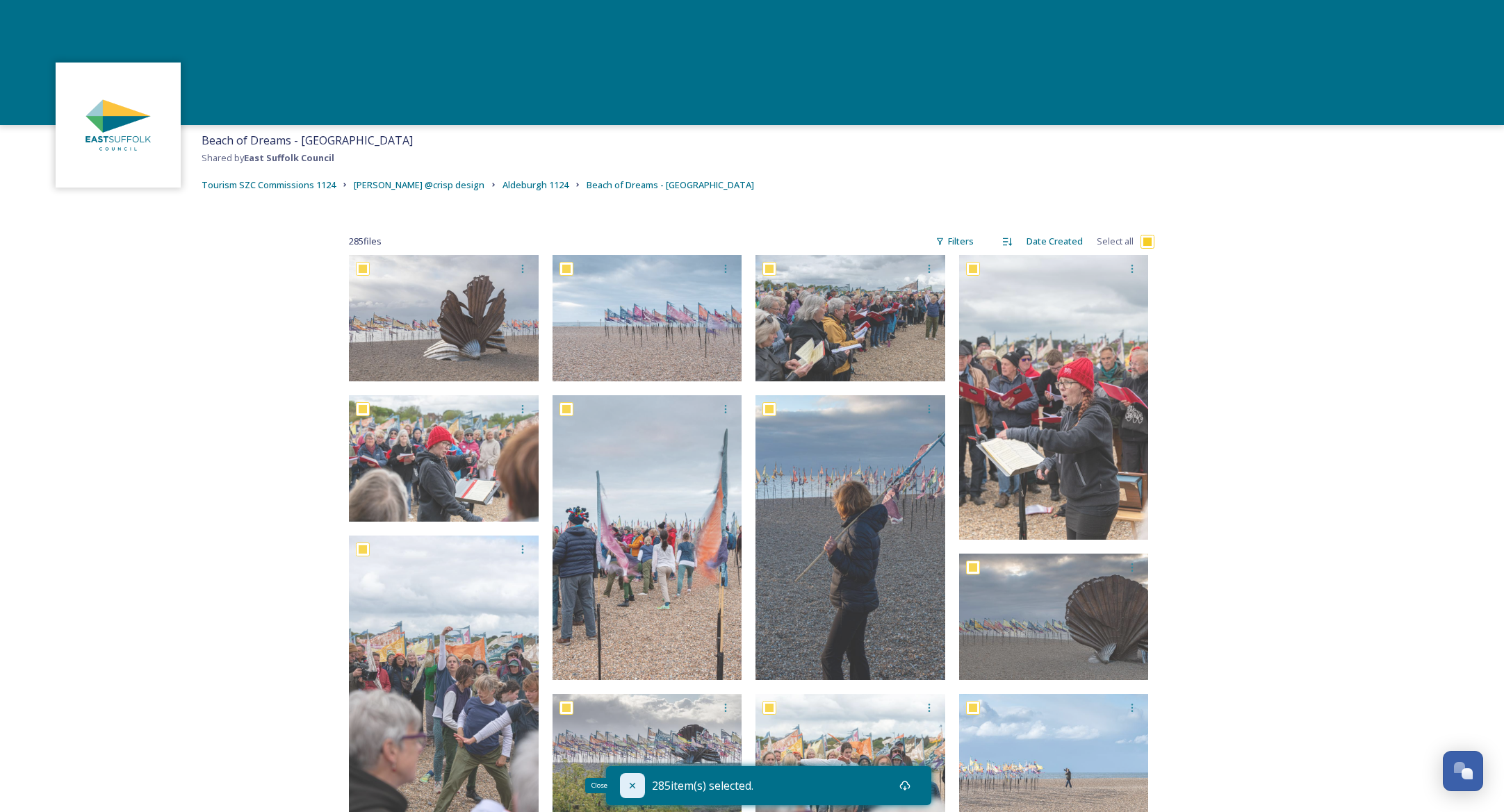  I want to click on img: ext_1746527133.39869_james@crisp-design.co.uk-DSC_1096.jpg, so click(444, 319).